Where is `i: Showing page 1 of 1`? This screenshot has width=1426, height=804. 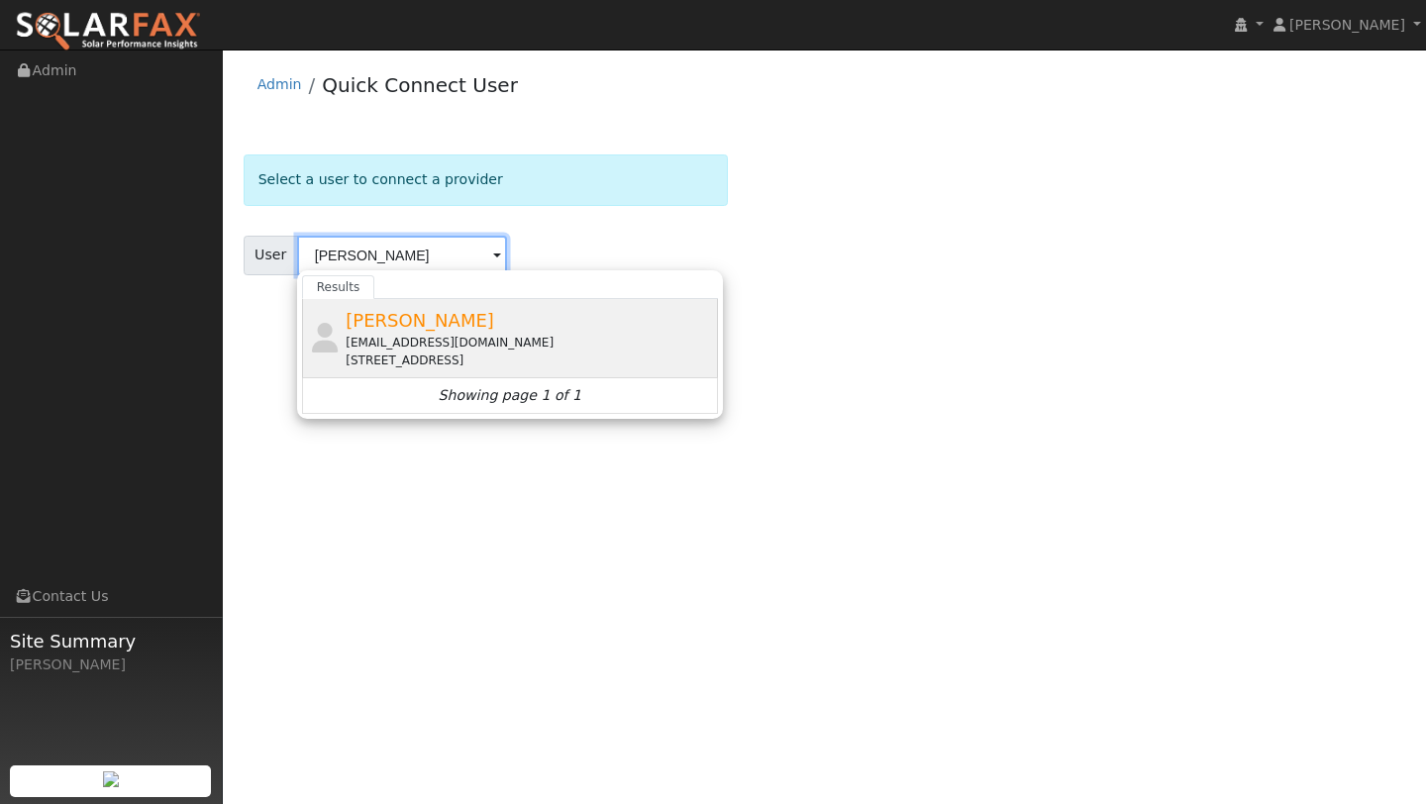 i: Showing page 1 of 1 is located at coordinates (510, 395).